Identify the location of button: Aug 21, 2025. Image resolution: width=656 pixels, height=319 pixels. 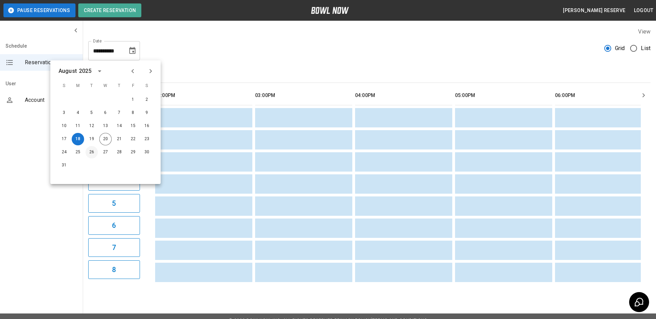
(119, 139).